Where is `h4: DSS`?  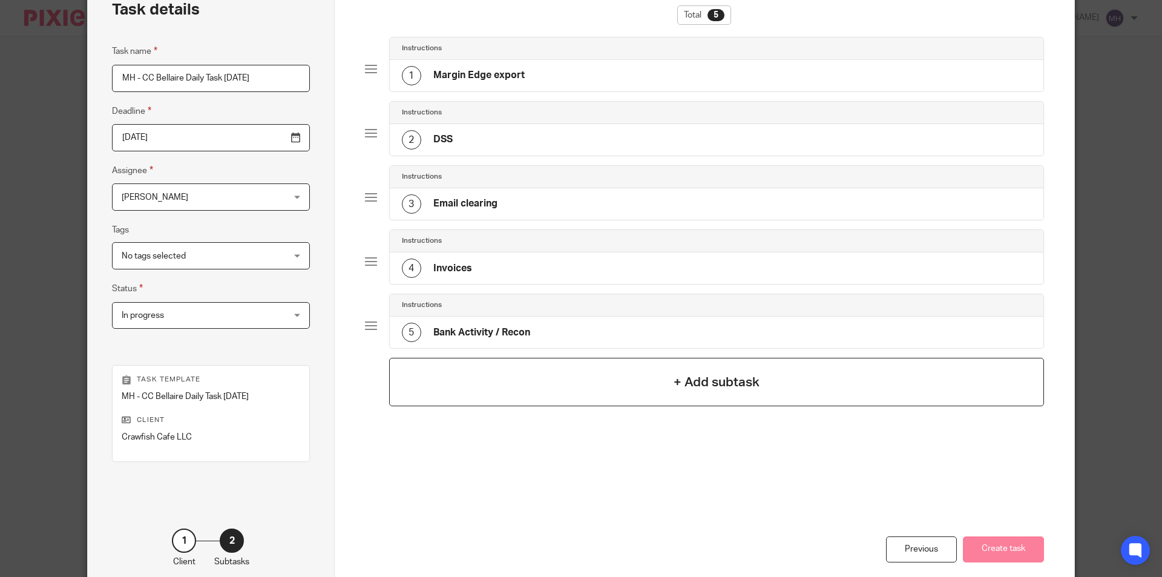 h4: DSS is located at coordinates (443, 139).